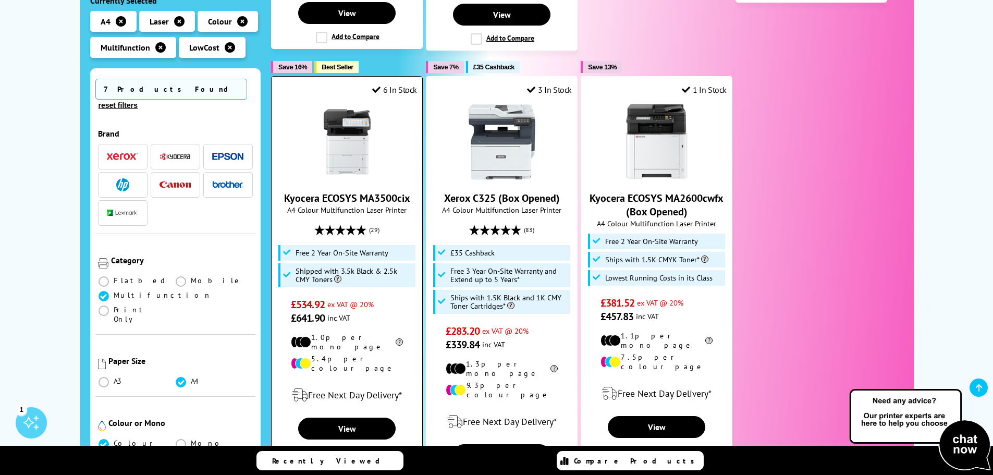  What do you see at coordinates (228, 184) in the screenshot?
I see `button: Brother` at bounding box center [228, 184].